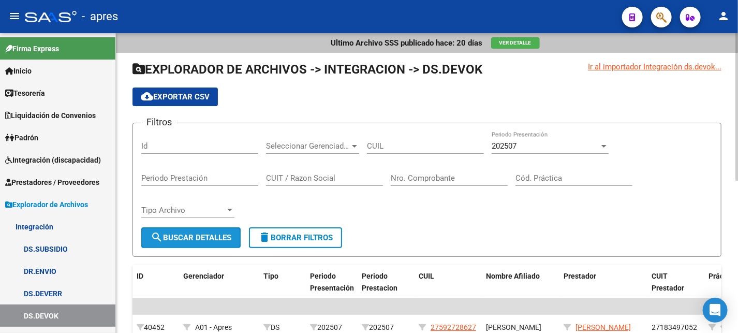 The image size is (738, 333). I want to click on datatable-header-cell: Gerenciador, so click(219, 282).